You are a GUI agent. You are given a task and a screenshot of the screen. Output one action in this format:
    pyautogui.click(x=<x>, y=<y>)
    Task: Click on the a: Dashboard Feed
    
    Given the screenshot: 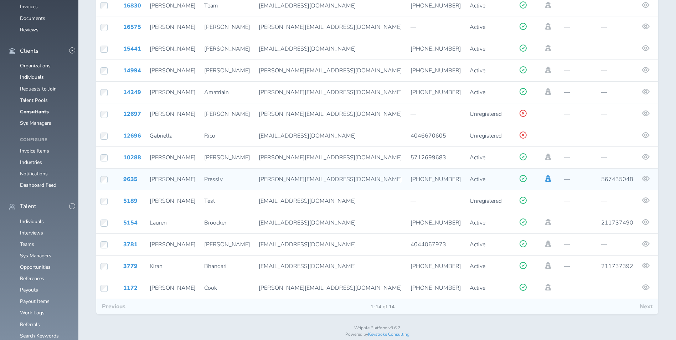 What is the action you would take?
    pyautogui.click(x=38, y=185)
    